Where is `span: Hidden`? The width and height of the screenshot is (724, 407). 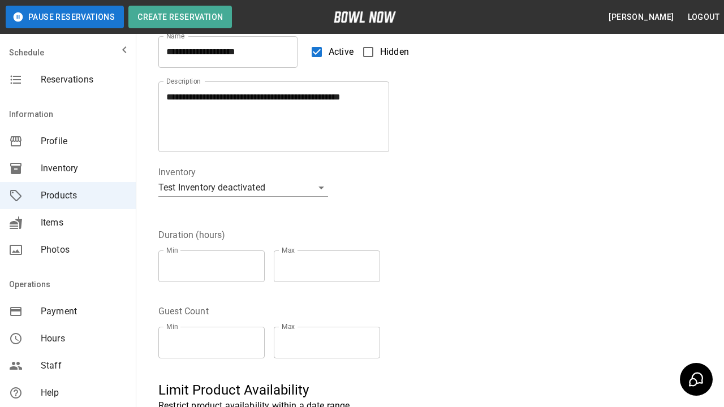
span: Hidden is located at coordinates (394, 52).